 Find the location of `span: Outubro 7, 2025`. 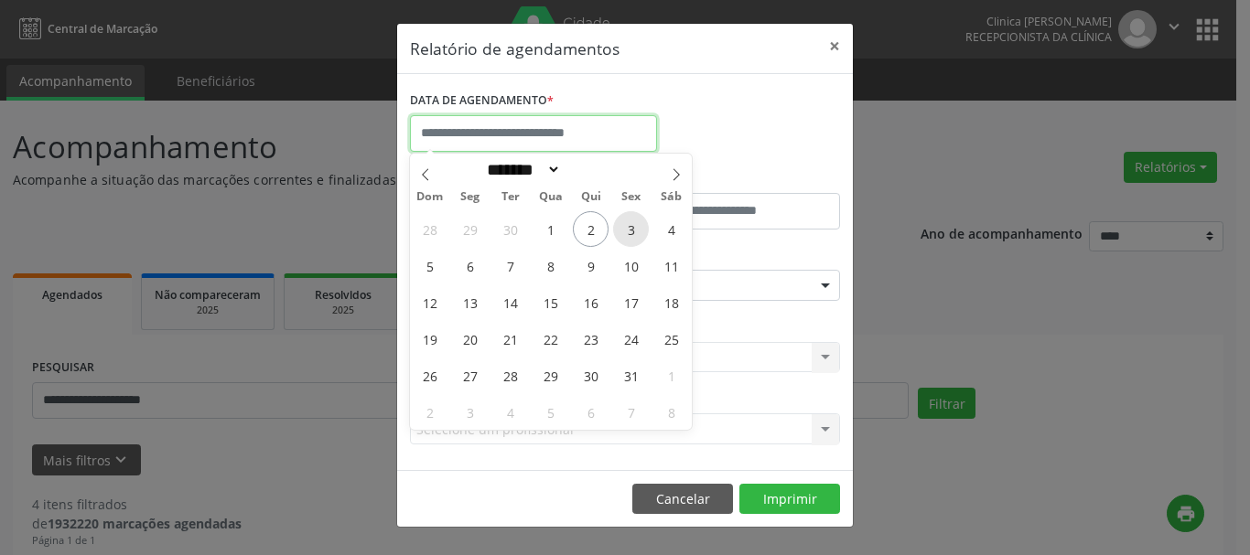

span: Outubro 7, 2025 is located at coordinates (510, 265).